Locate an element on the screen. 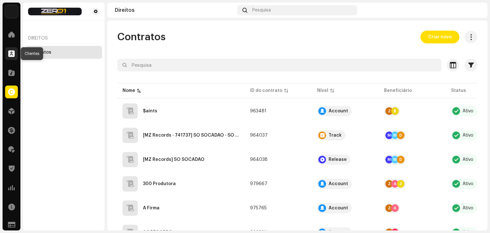 Image resolution: width=490 pixels, height=233 pixels. div: Nível is located at coordinates (322, 91).